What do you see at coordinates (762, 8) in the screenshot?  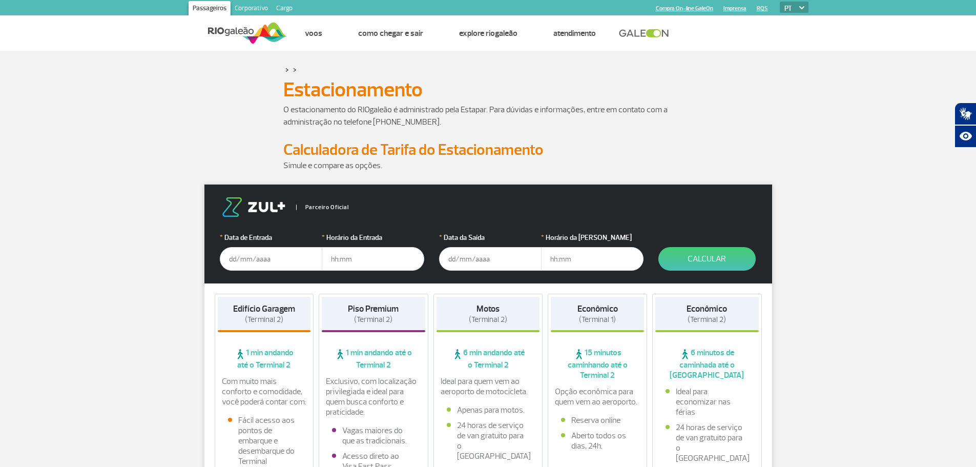 I see `a: RQS` at bounding box center [762, 8].